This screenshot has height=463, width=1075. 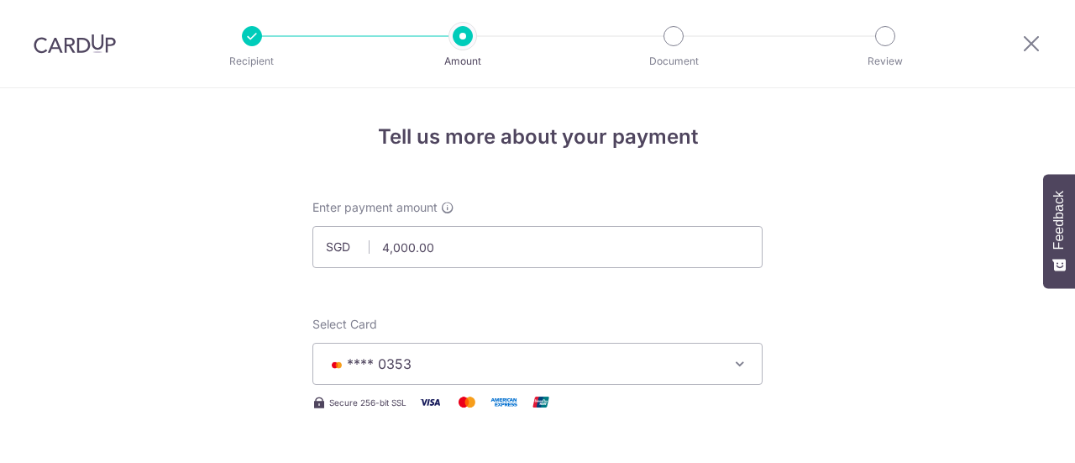 What do you see at coordinates (368, 402) in the screenshot?
I see `span: Secure 256-bit SSL` at bounding box center [368, 402].